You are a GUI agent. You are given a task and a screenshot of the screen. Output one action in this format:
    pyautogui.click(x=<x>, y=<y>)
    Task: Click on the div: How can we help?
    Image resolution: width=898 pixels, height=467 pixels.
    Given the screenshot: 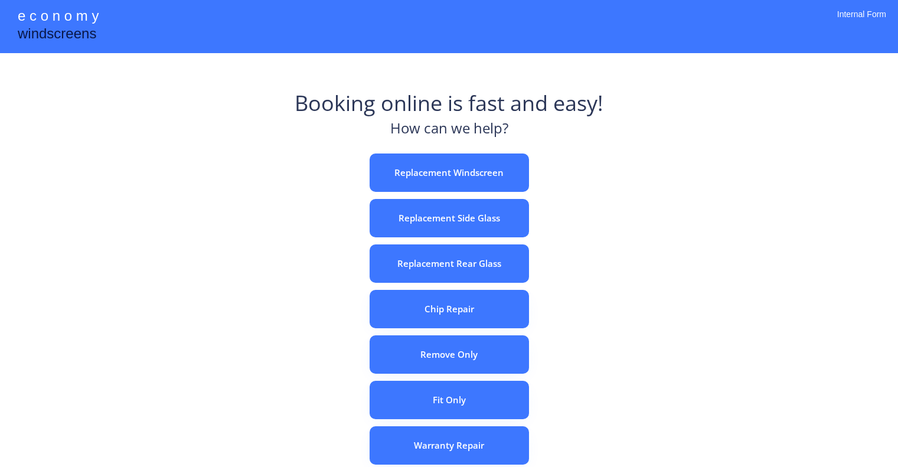 What is the action you would take?
    pyautogui.click(x=449, y=131)
    